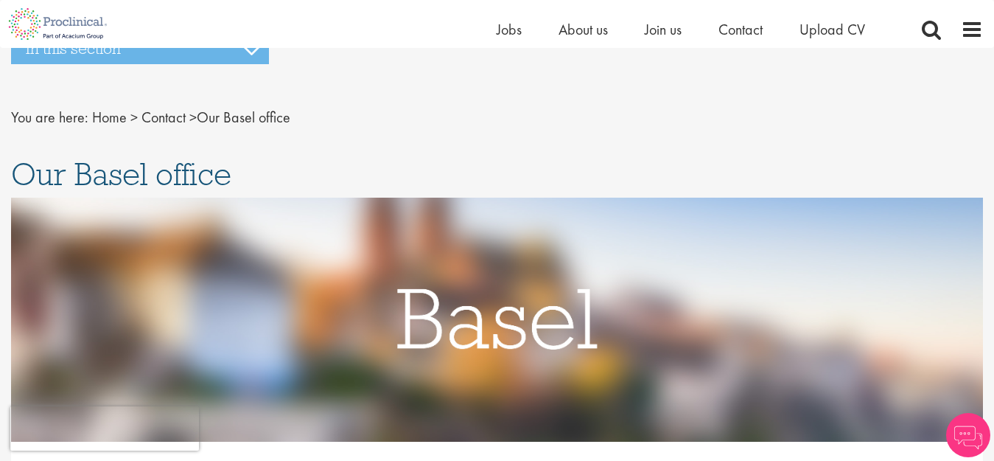 The height and width of the screenshot is (461, 994). Describe the element at coordinates (741, 29) in the screenshot. I see `a: Contact` at that location.